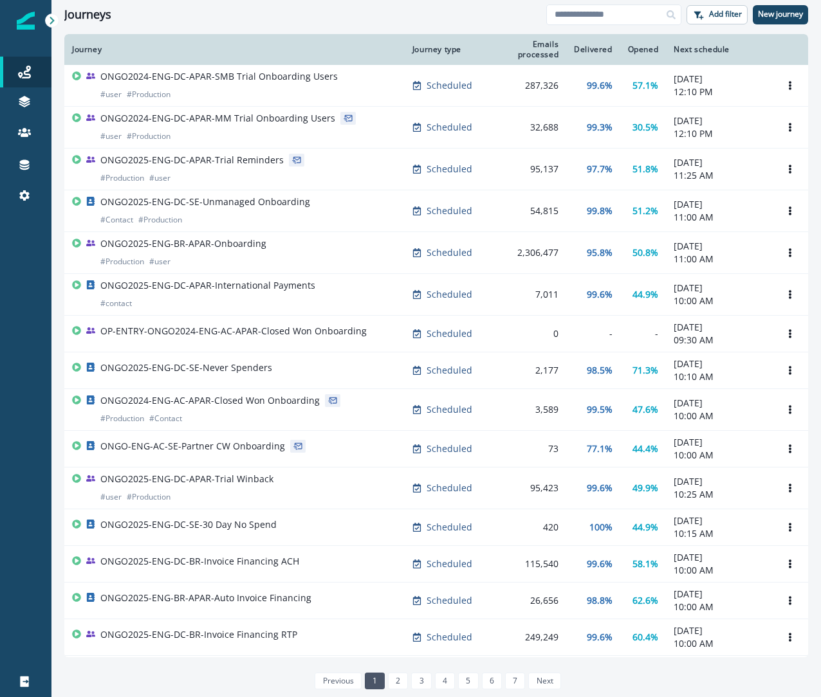 Image resolution: width=821 pixels, height=697 pixels. I want to click on p: 62.6%, so click(645, 601).